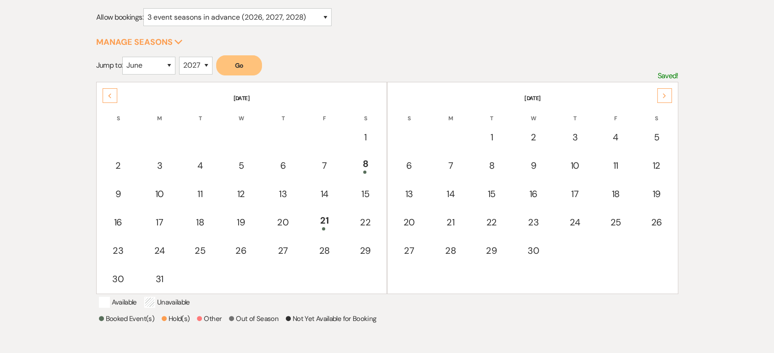  I want to click on p: Available, so click(118, 303).